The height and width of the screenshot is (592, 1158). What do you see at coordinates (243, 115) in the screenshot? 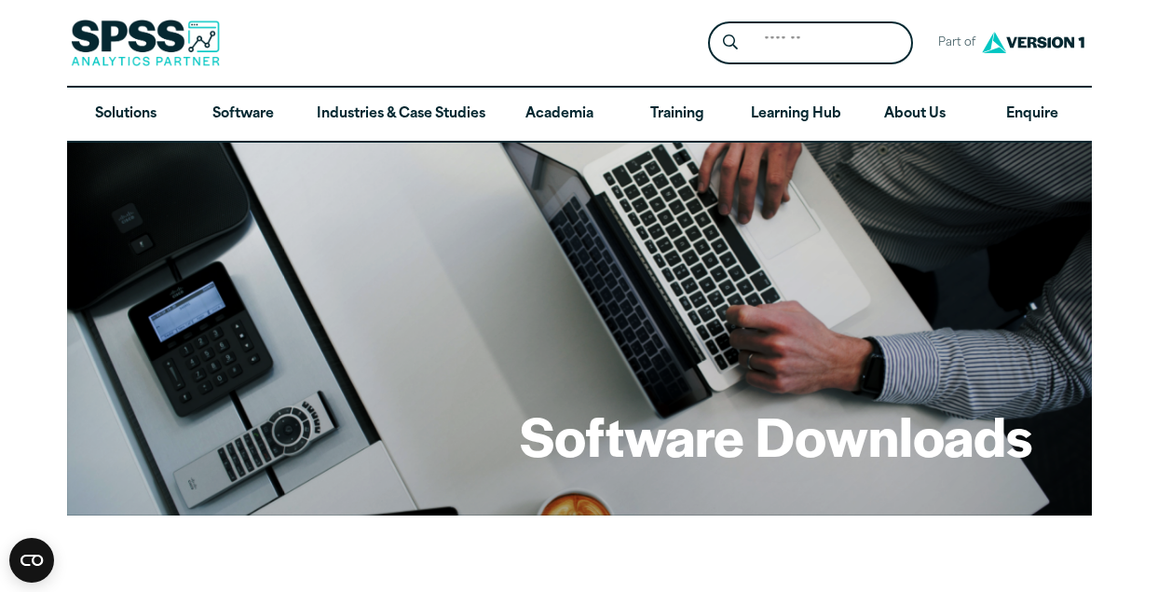
I see `a: Software` at bounding box center [243, 115].